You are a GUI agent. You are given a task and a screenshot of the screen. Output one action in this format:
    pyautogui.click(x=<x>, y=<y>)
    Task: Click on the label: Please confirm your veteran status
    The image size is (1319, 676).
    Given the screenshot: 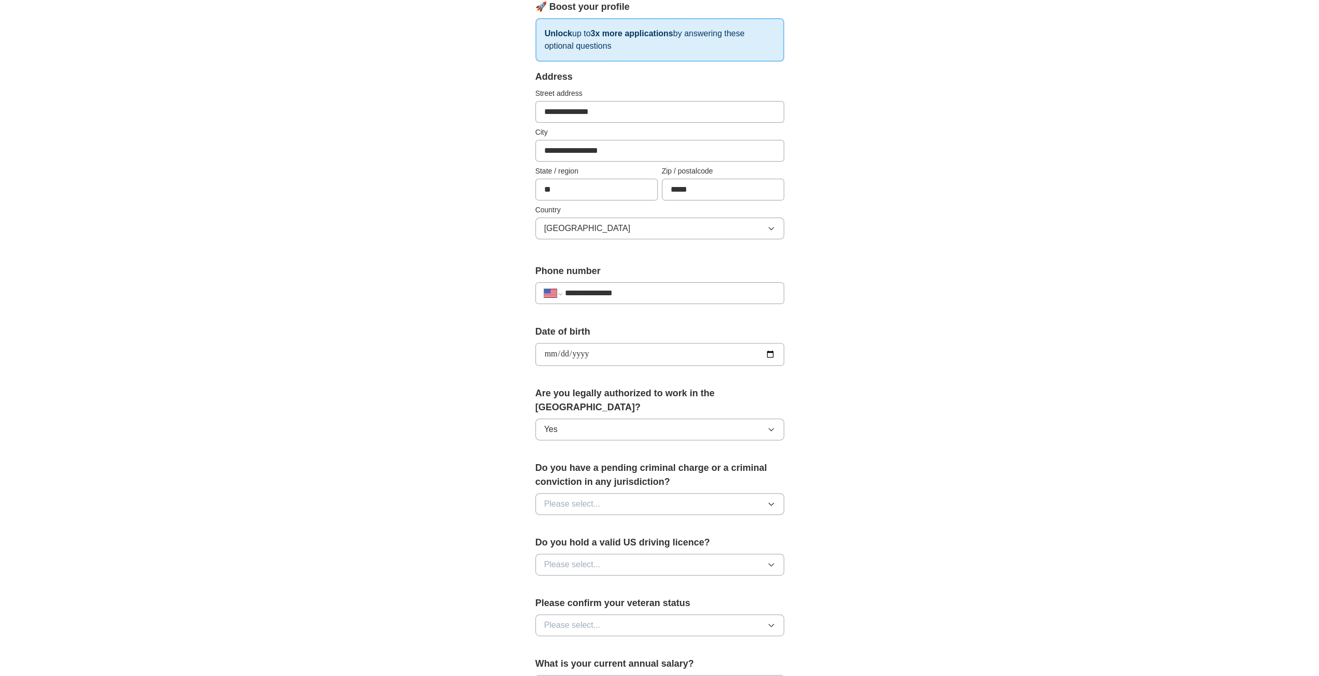 What is the action you would take?
    pyautogui.click(x=660, y=603)
    